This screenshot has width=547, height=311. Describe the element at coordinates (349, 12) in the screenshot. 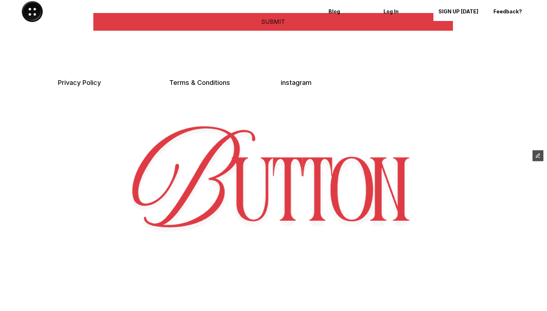

I see `p: Blog` at that location.